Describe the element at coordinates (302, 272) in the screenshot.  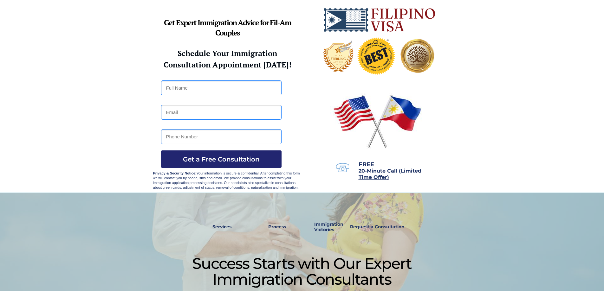
I see `span: Success Starts with Our Expert Immigration Consultants` at that location.